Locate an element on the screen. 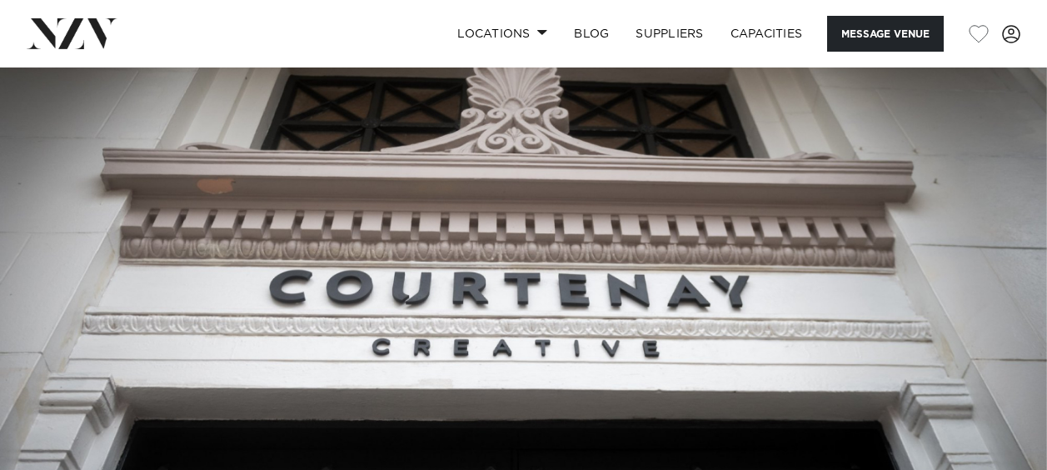 This screenshot has height=470, width=1047. img: nzv-logo.png is located at coordinates (72, 33).